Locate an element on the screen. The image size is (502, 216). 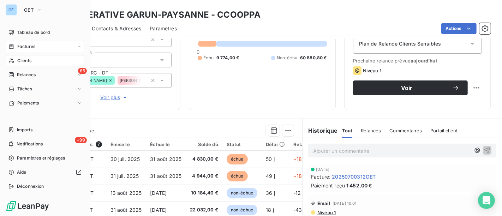
span: Tout is located at coordinates (347, 131).